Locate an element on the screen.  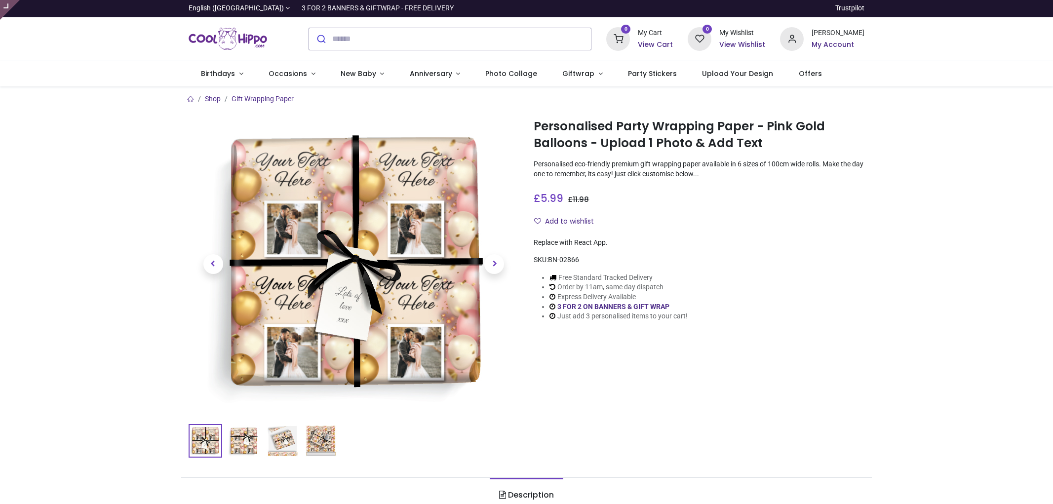
button: Submit is located at coordinates (321, 39).